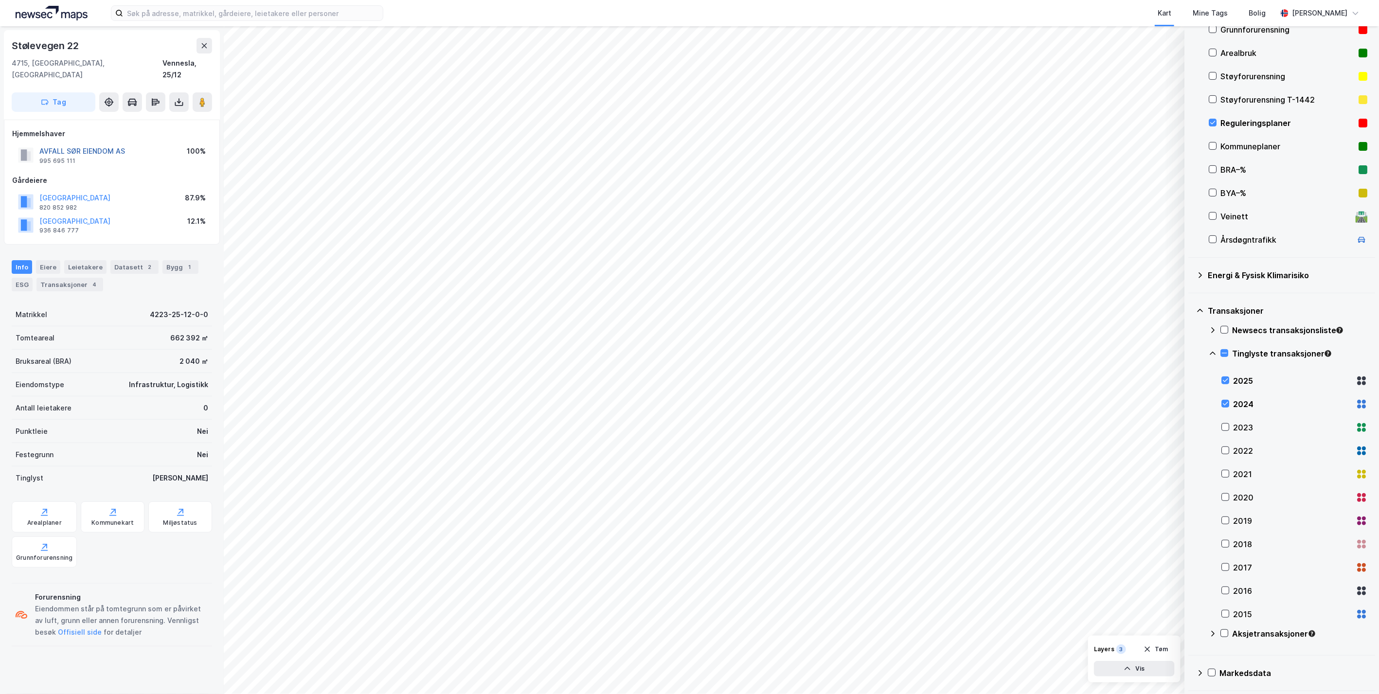 The width and height of the screenshot is (1379, 694). I want to click on div: Info, so click(22, 267).